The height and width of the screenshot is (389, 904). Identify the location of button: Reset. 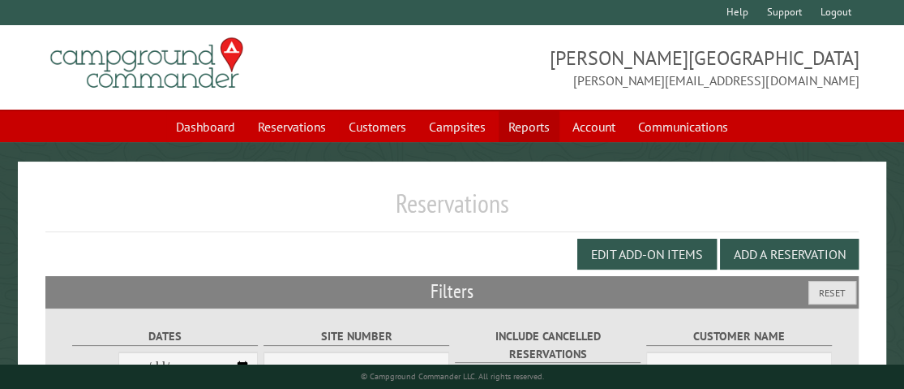
(832, 292).